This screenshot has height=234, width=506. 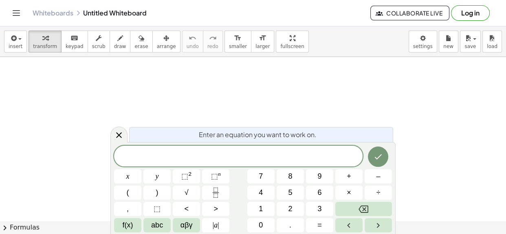 I want to click on button: erase, so click(x=141, y=42).